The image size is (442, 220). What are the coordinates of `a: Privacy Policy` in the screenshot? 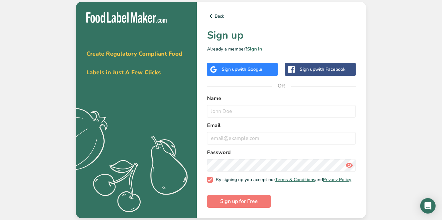 It's located at (337, 179).